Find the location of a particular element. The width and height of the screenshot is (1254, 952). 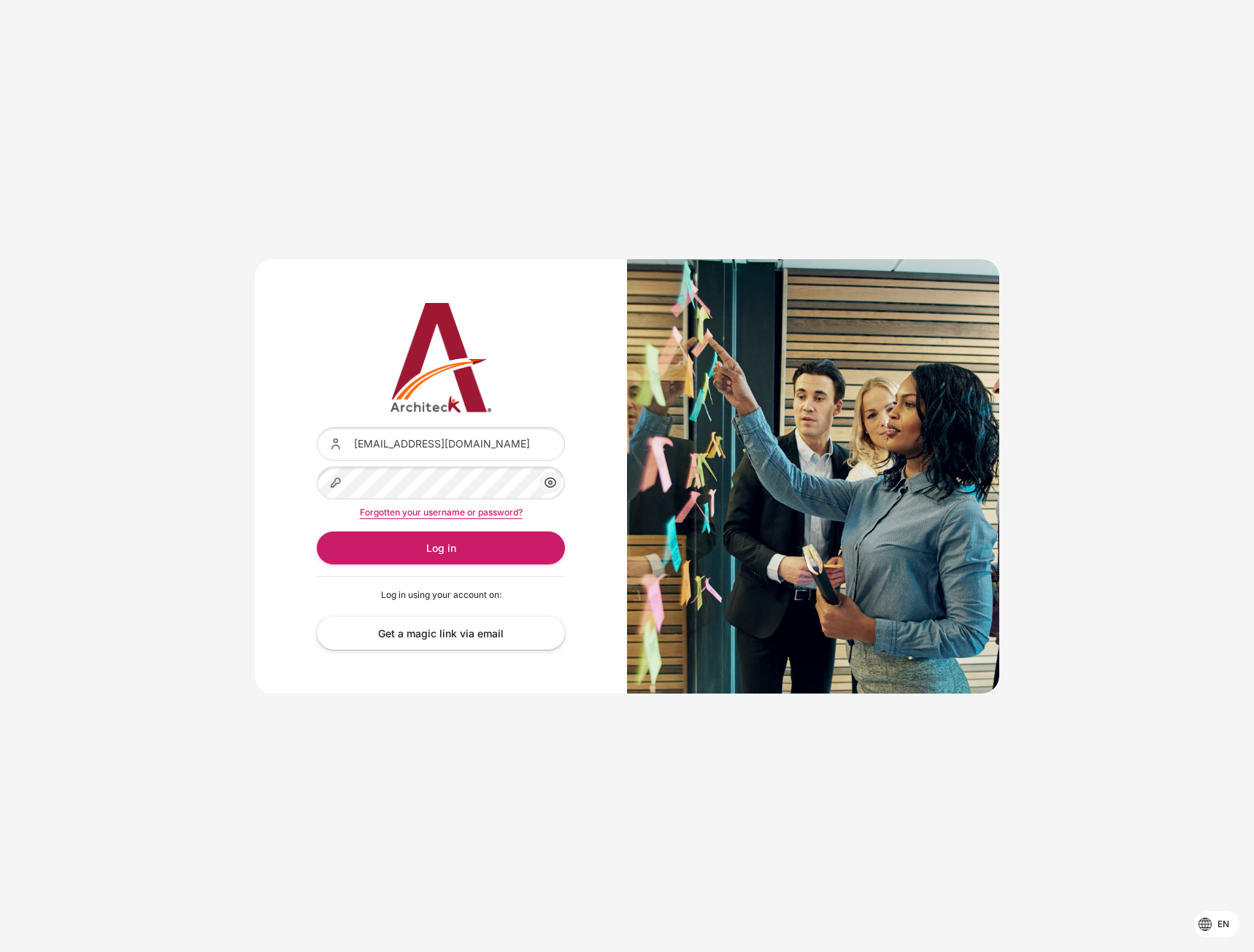

button: Log in is located at coordinates (441, 548).